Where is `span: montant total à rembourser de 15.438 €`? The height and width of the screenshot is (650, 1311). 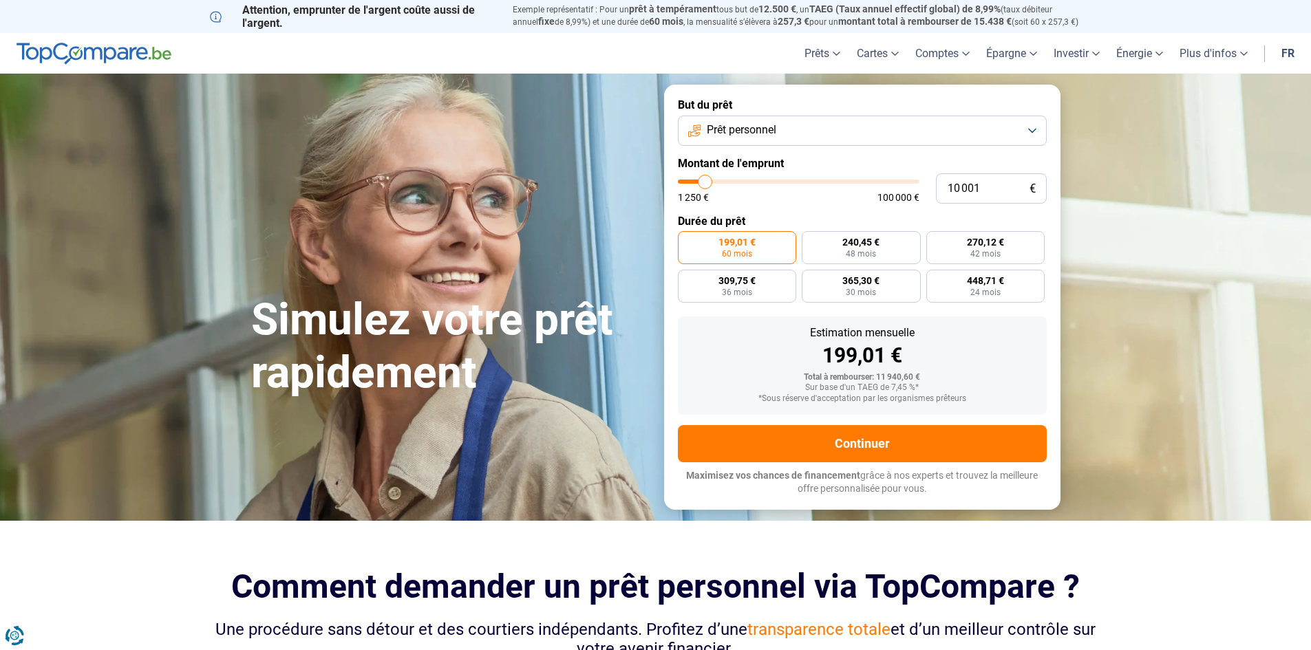
span: montant total à rembourser de 15.438 € is located at coordinates (925, 21).